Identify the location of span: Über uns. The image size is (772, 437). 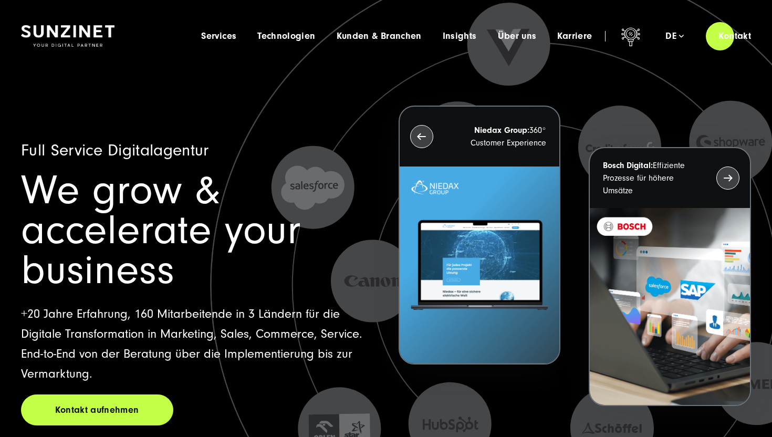
(517, 36).